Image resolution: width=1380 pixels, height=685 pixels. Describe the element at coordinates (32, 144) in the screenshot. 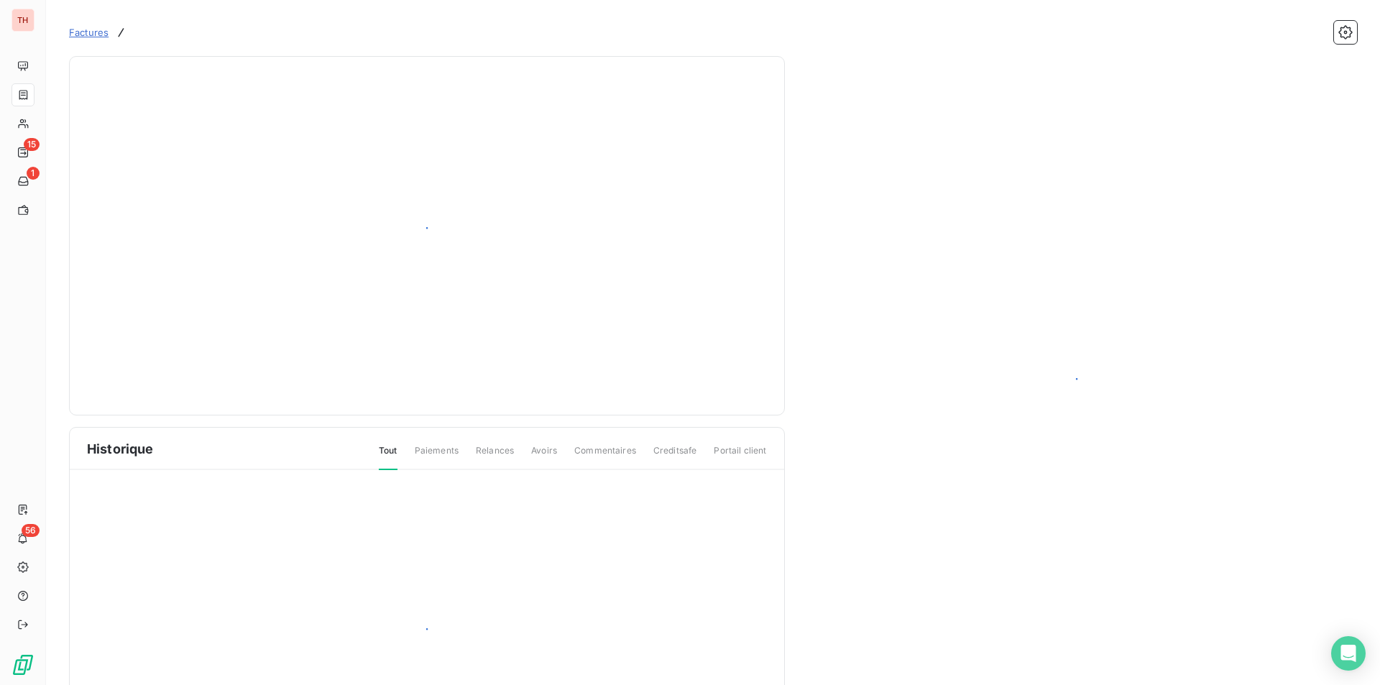

I see `span: 15` at that location.